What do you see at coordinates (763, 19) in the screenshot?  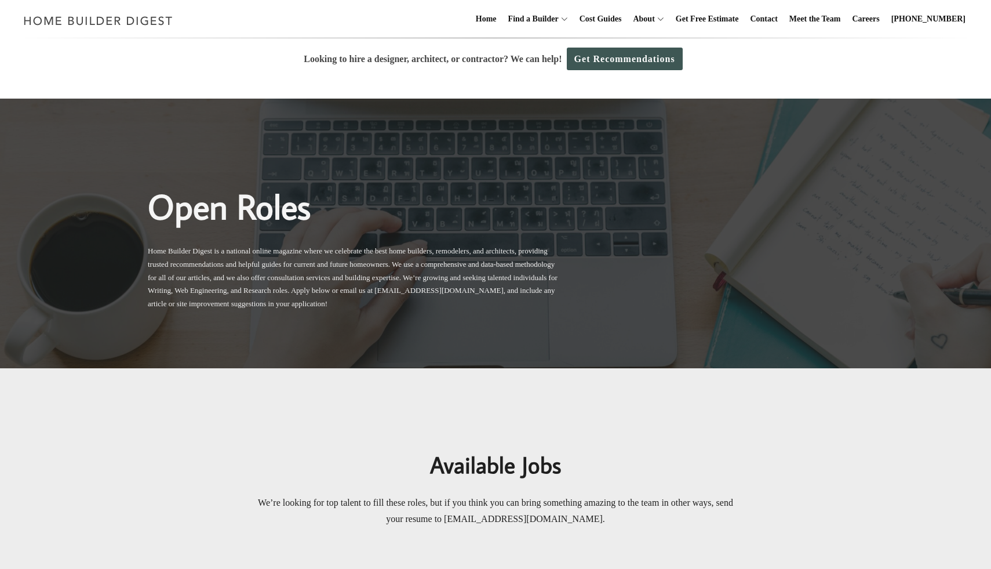 I see `a: Contact` at bounding box center [763, 19].